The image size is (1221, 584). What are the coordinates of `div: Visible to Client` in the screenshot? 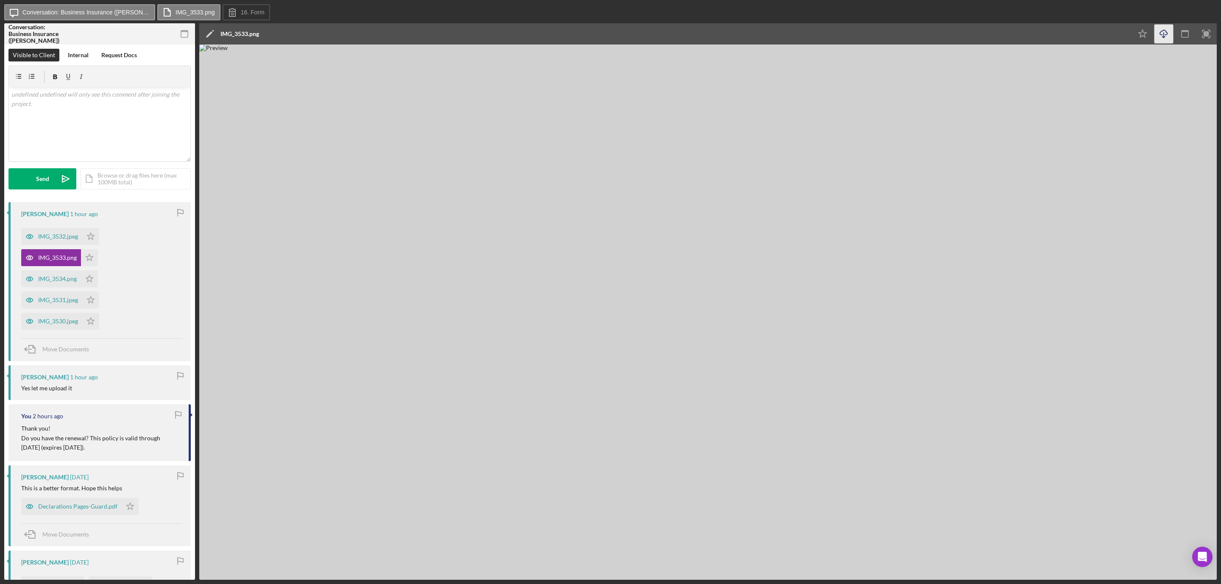 It's located at (34, 55).